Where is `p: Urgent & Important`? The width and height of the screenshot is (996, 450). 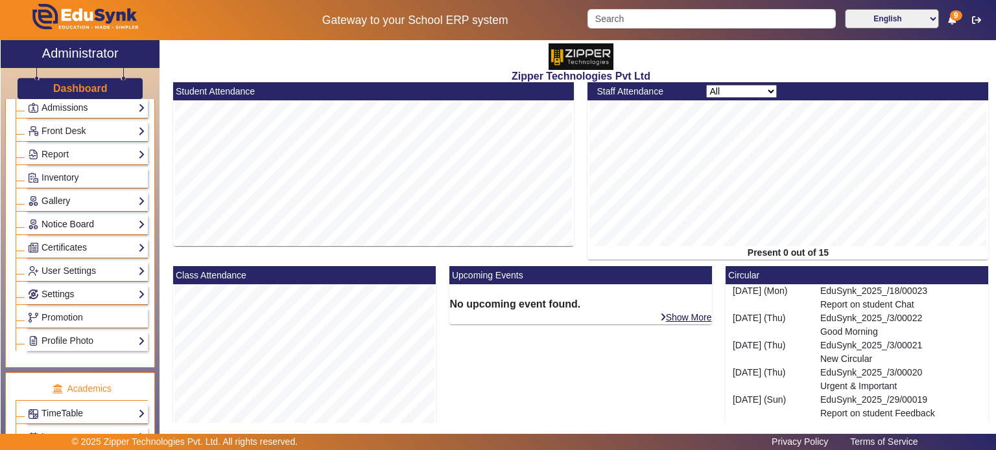 p: Urgent & Important is located at coordinates (900, 386).